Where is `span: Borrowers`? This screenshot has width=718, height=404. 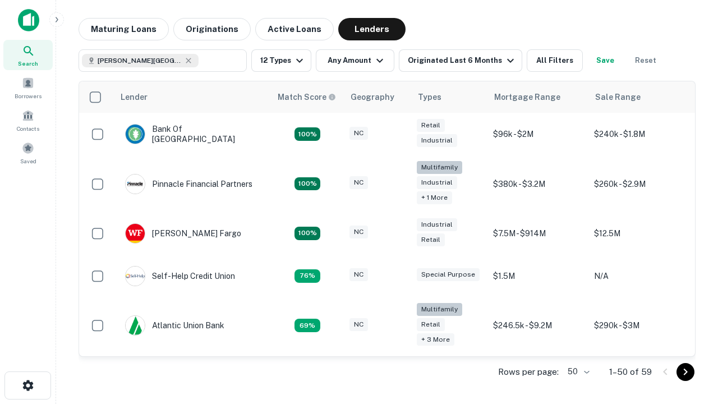 span: Borrowers is located at coordinates (28, 96).